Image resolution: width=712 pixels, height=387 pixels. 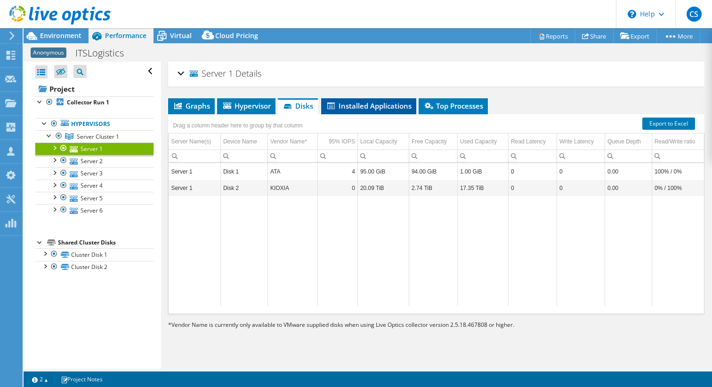 What do you see at coordinates (337, 171) in the screenshot?
I see `td: Column 95% IOPS, Value 4` at bounding box center [337, 171].